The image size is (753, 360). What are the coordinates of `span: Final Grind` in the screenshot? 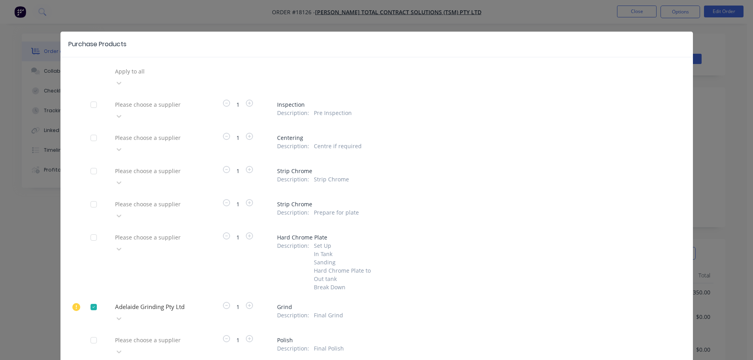 It's located at (329, 315).